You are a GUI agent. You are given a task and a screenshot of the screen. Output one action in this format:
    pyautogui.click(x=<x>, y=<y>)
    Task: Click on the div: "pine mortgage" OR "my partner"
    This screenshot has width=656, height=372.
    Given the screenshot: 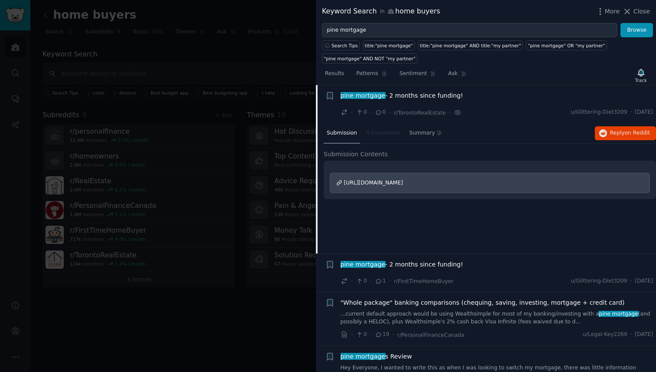 What is the action you would take?
    pyautogui.click(x=566, y=46)
    